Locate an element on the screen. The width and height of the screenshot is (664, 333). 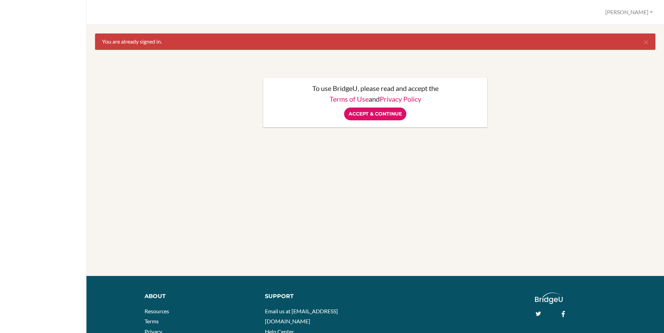
a: Resources is located at coordinates (157, 311).